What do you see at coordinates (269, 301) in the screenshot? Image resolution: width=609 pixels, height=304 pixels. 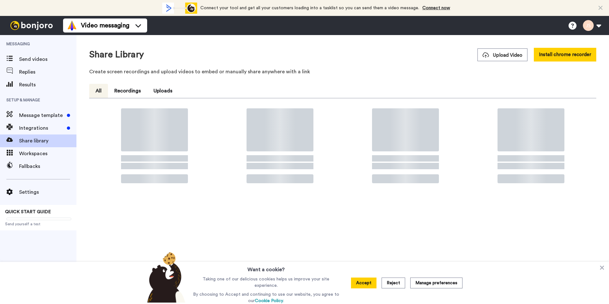 I see `a: Cookie Policy` at bounding box center [269, 301].